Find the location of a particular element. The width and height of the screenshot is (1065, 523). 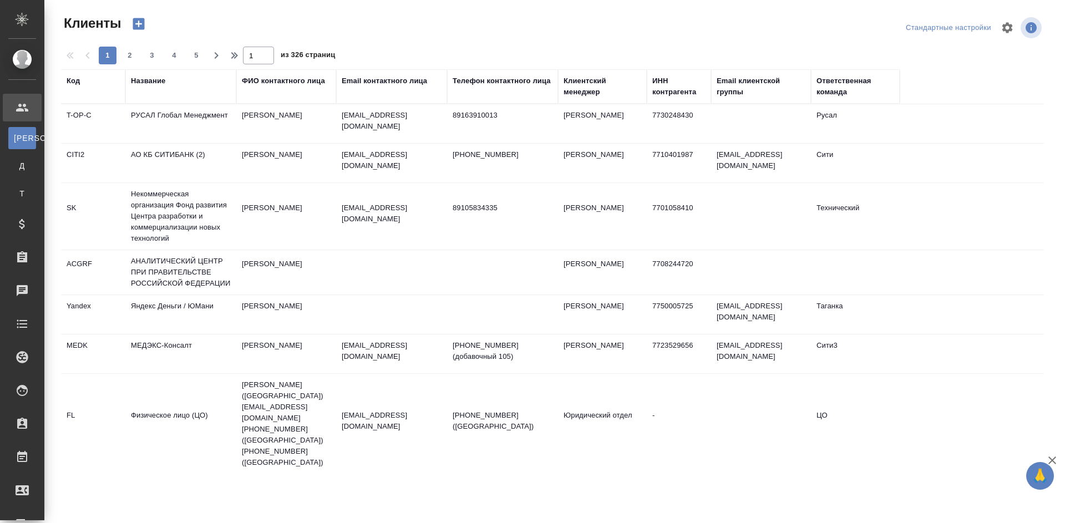

div: Email клиентской группы is located at coordinates (761, 87).